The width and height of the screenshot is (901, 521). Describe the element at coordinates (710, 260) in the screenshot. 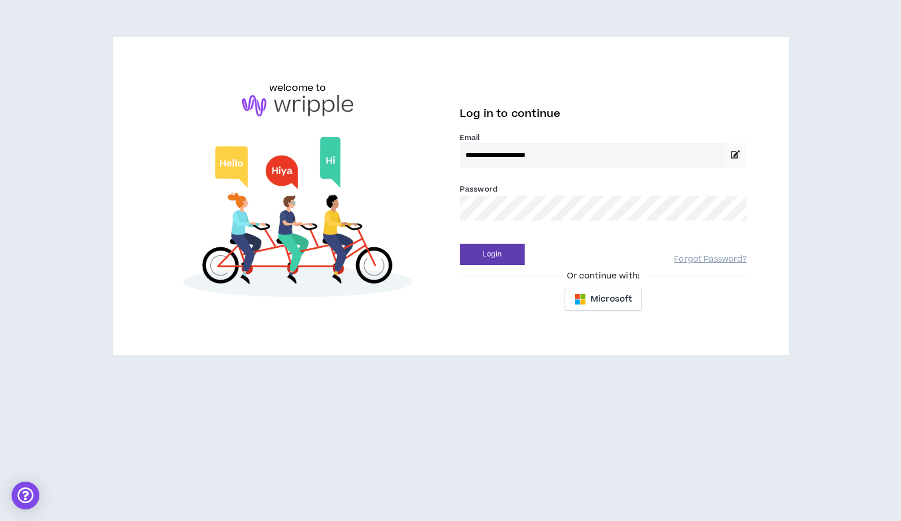

I see `a: Forgot Password?` at that location.